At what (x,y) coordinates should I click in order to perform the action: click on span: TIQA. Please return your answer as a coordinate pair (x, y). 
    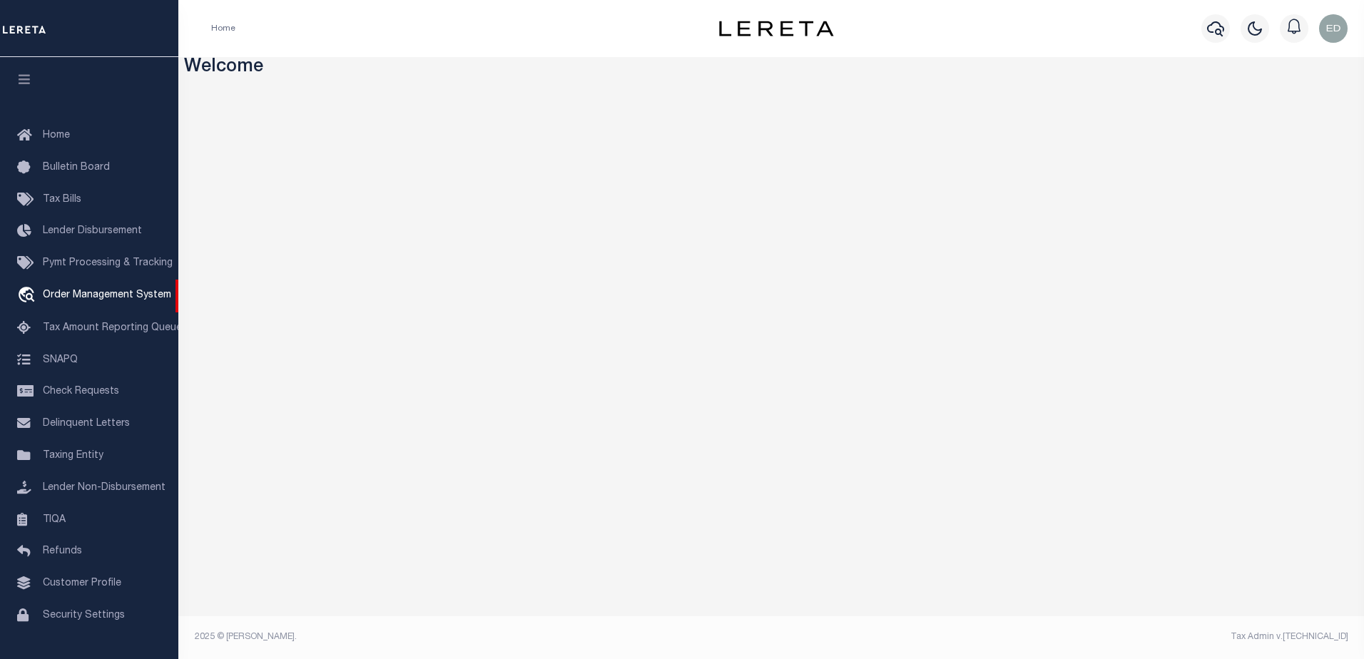
    Looking at the image, I should click on (54, 519).